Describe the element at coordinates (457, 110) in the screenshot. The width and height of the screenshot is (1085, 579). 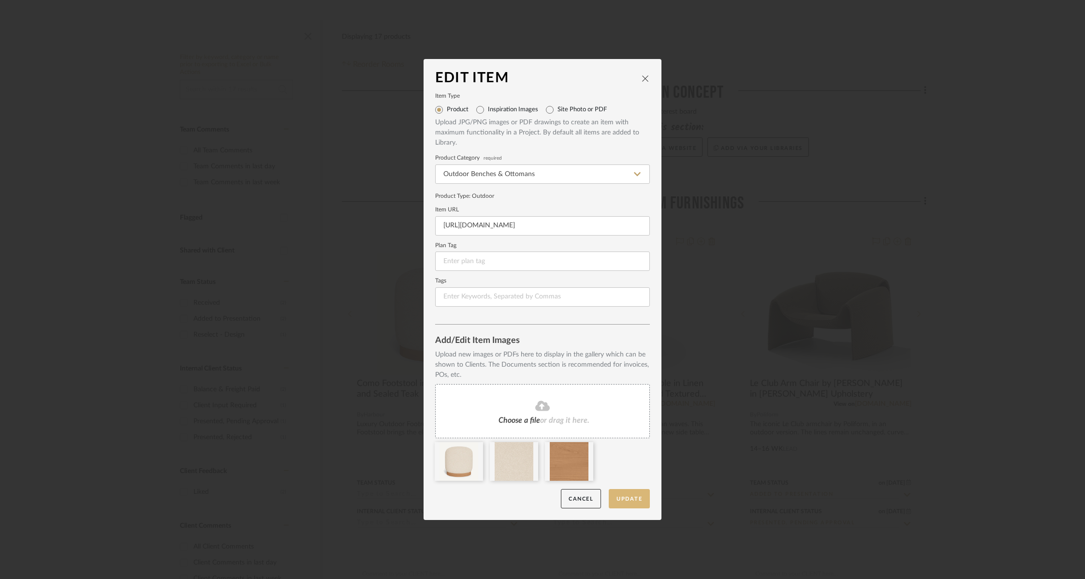
I see `label: Product` at that location.